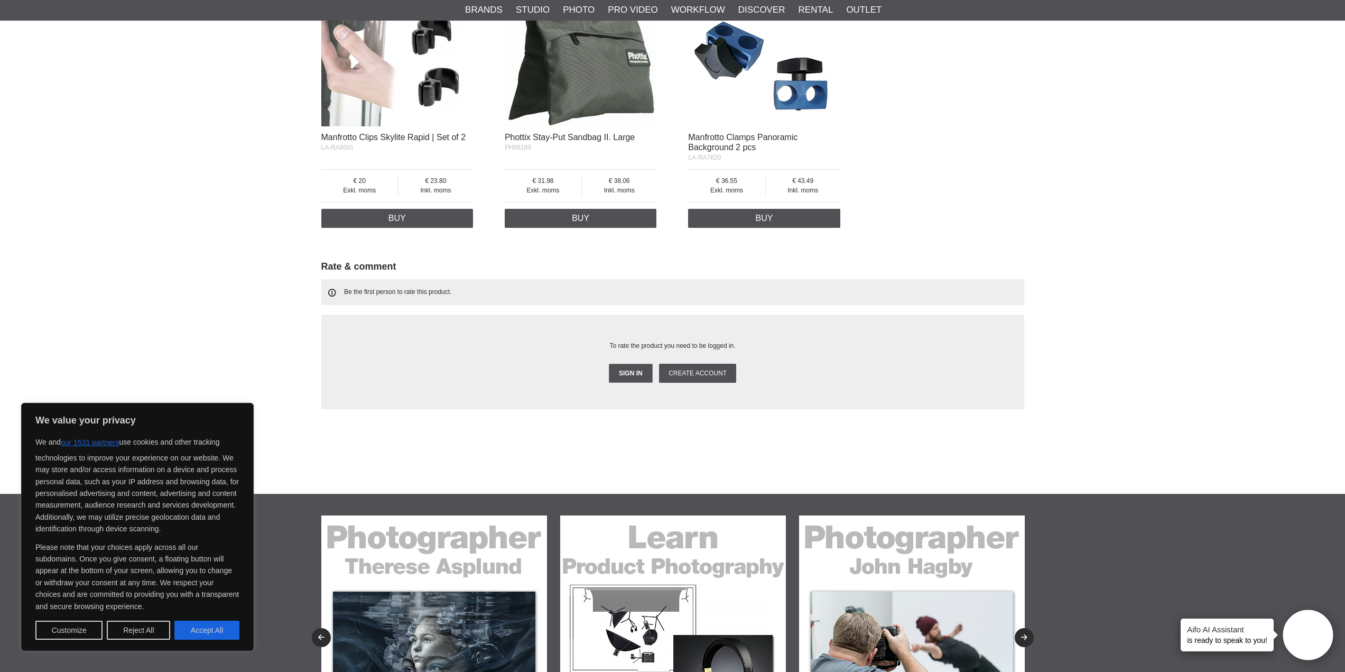  Describe the element at coordinates (533, 10) in the screenshot. I see `a: Studio` at that location.